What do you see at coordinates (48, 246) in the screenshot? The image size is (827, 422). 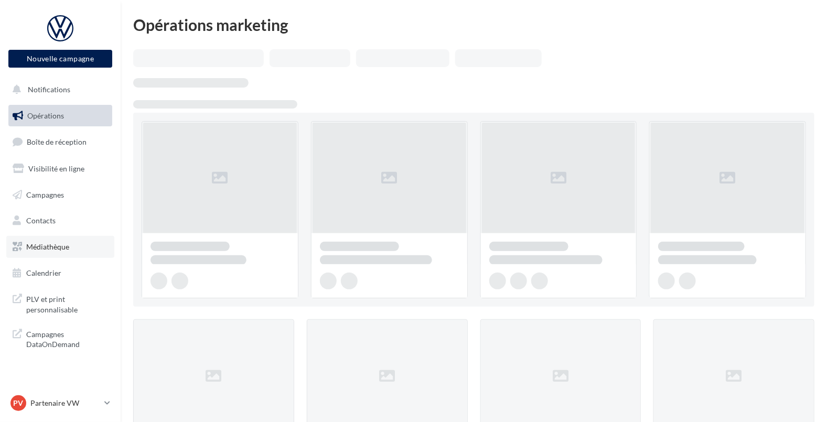 I see `span: Médiathèque` at bounding box center [48, 246].